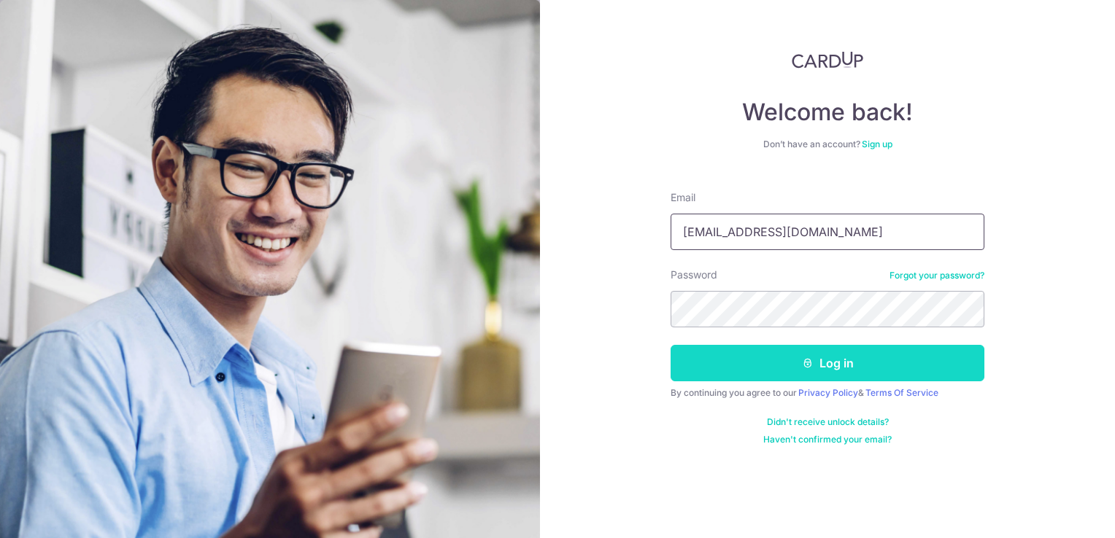 This screenshot has width=1115, height=538. Describe the element at coordinates (827, 422) in the screenshot. I see `a: Didn't receive unlock details?` at that location.